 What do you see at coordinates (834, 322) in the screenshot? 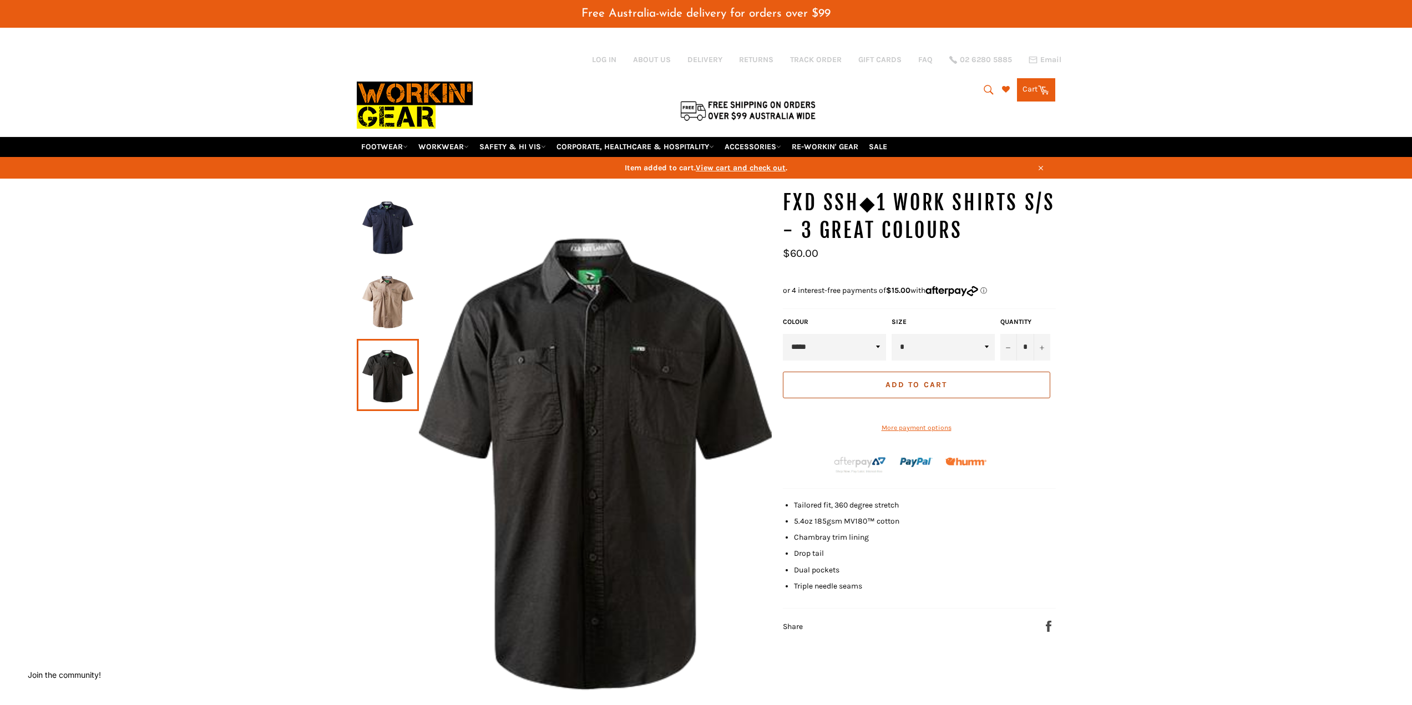
I see `label: COLOUR` at bounding box center [834, 322].